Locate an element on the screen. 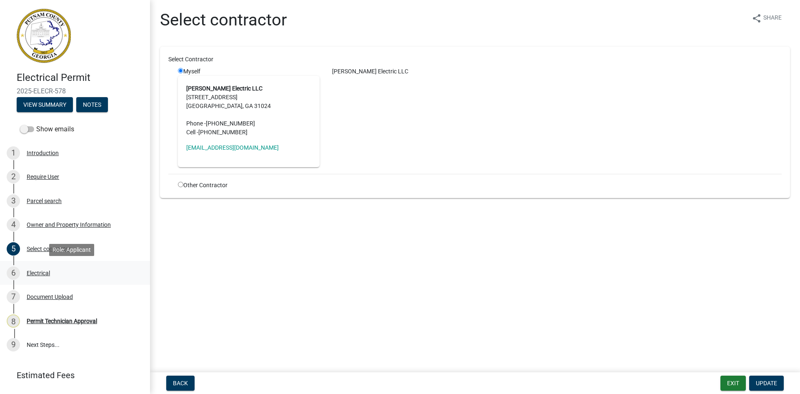  h1: Select contractor is located at coordinates (223, 20).